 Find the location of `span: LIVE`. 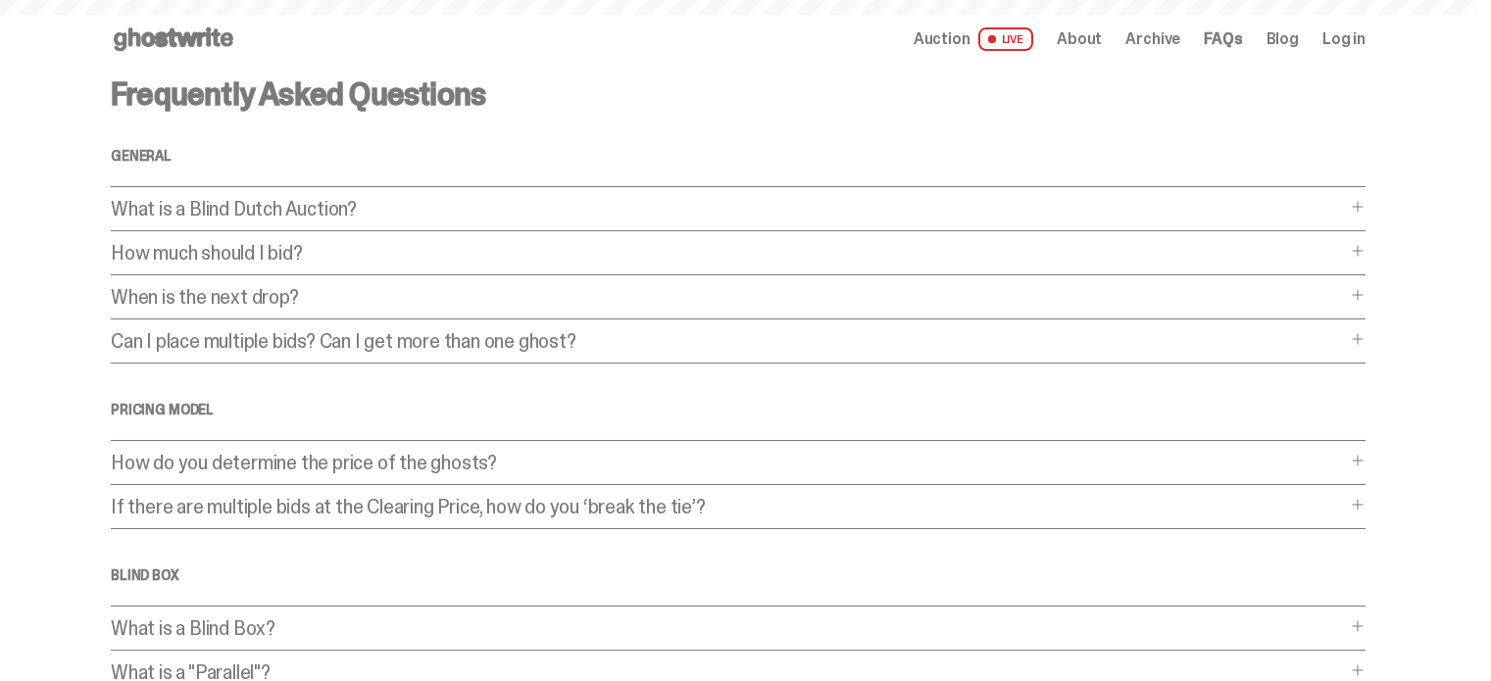

span: LIVE is located at coordinates (1006, 39).